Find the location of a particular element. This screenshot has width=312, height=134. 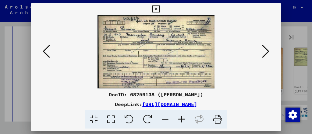

div: Change consent is located at coordinates (293, 115).